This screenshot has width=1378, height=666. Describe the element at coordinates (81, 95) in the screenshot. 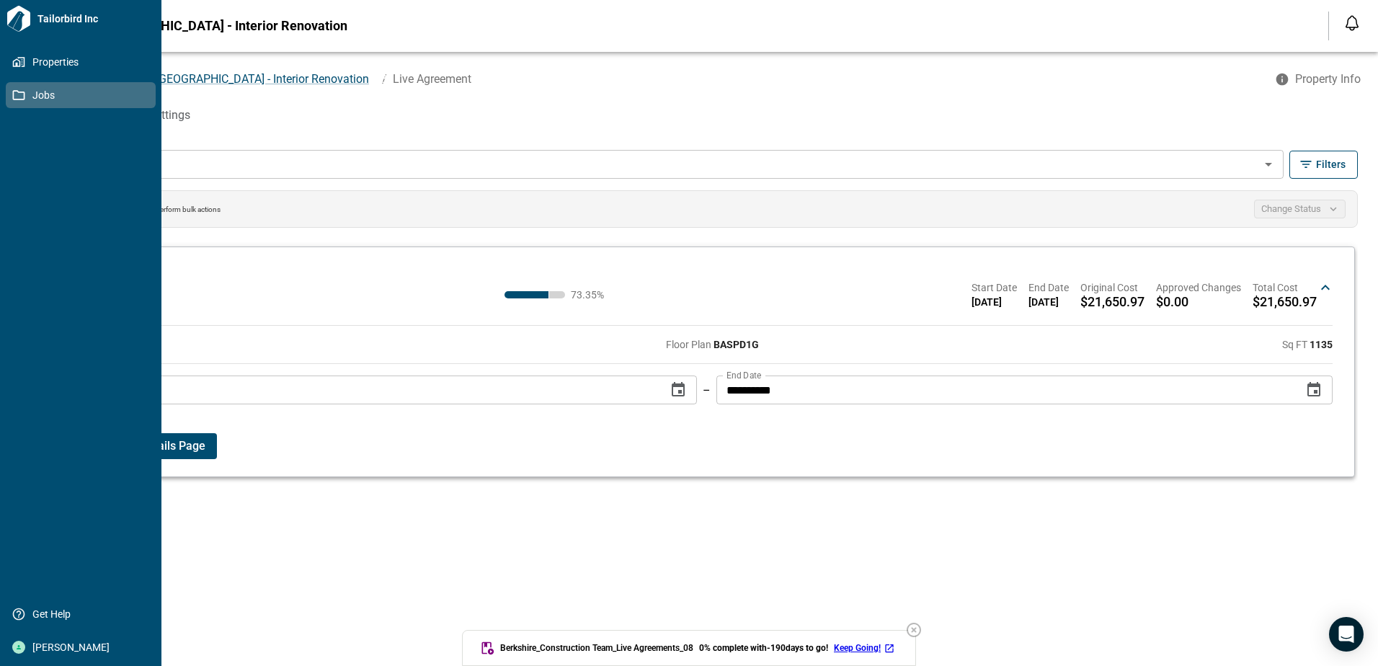

I see `a: Jobs` at that location.